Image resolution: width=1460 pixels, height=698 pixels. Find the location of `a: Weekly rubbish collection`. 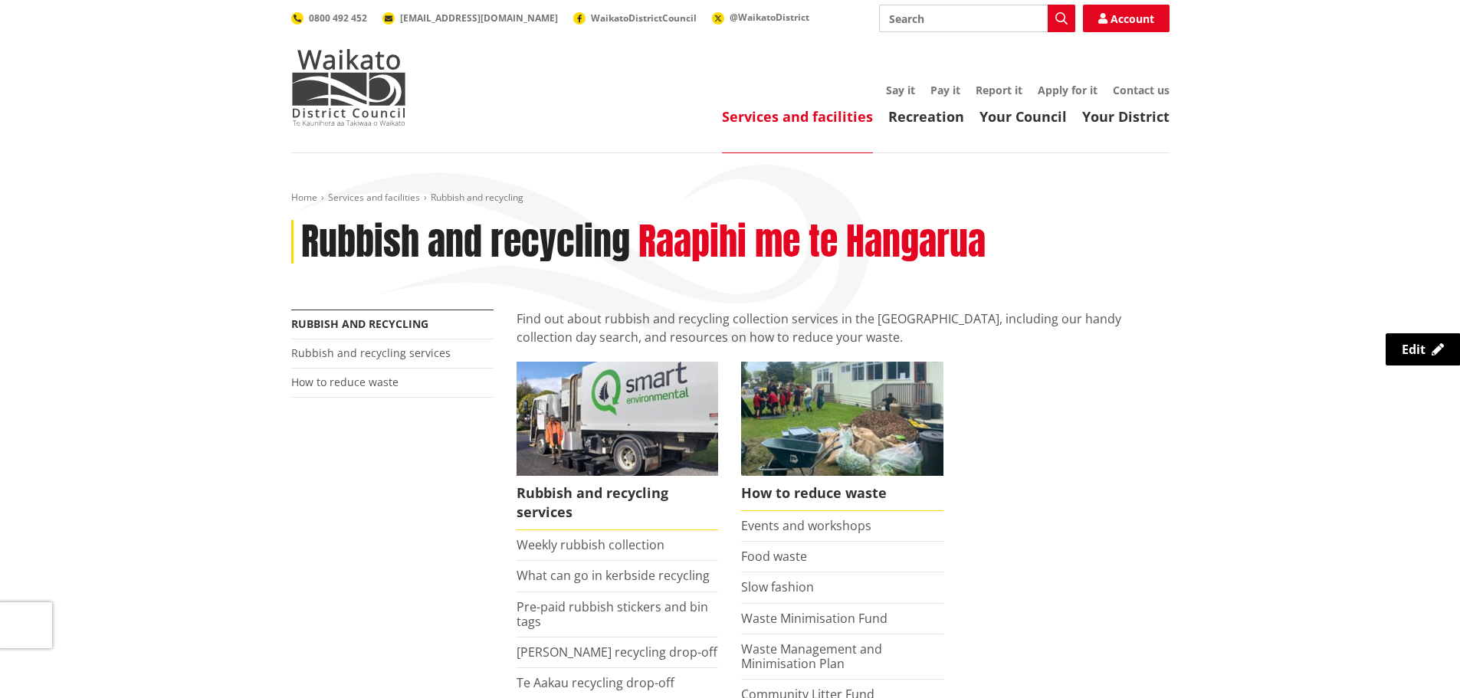

a: Weekly rubbish collection is located at coordinates (590, 545).